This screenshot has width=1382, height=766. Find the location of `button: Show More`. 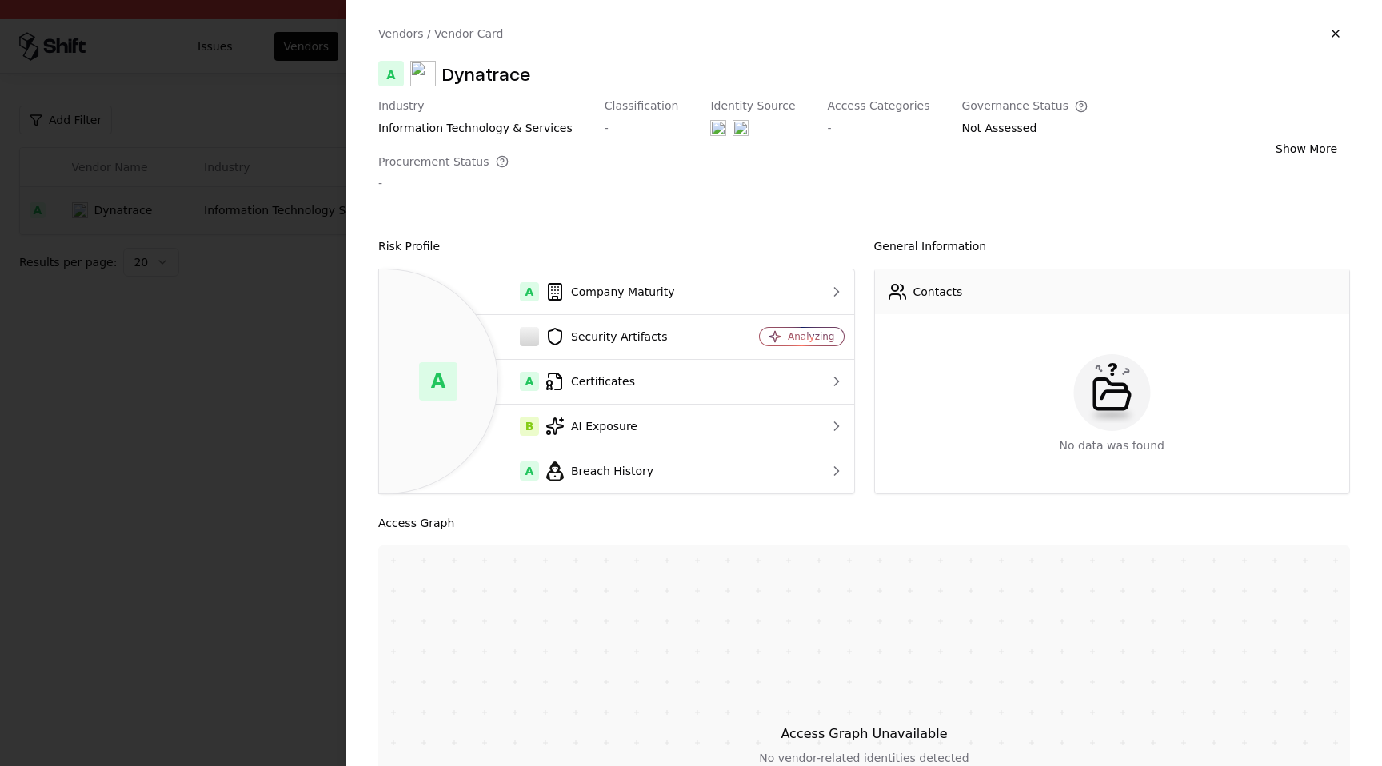

button: Show More is located at coordinates (1306, 149).